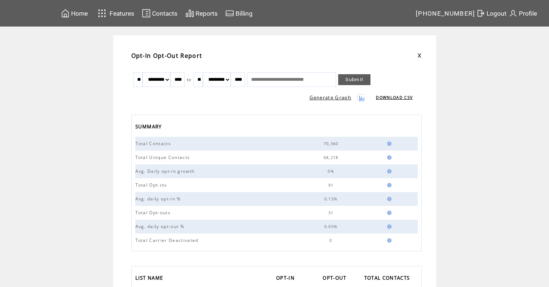 The width and height of the screenshot is (549, 287). I want to click on a: Submit, so click(354, 80).